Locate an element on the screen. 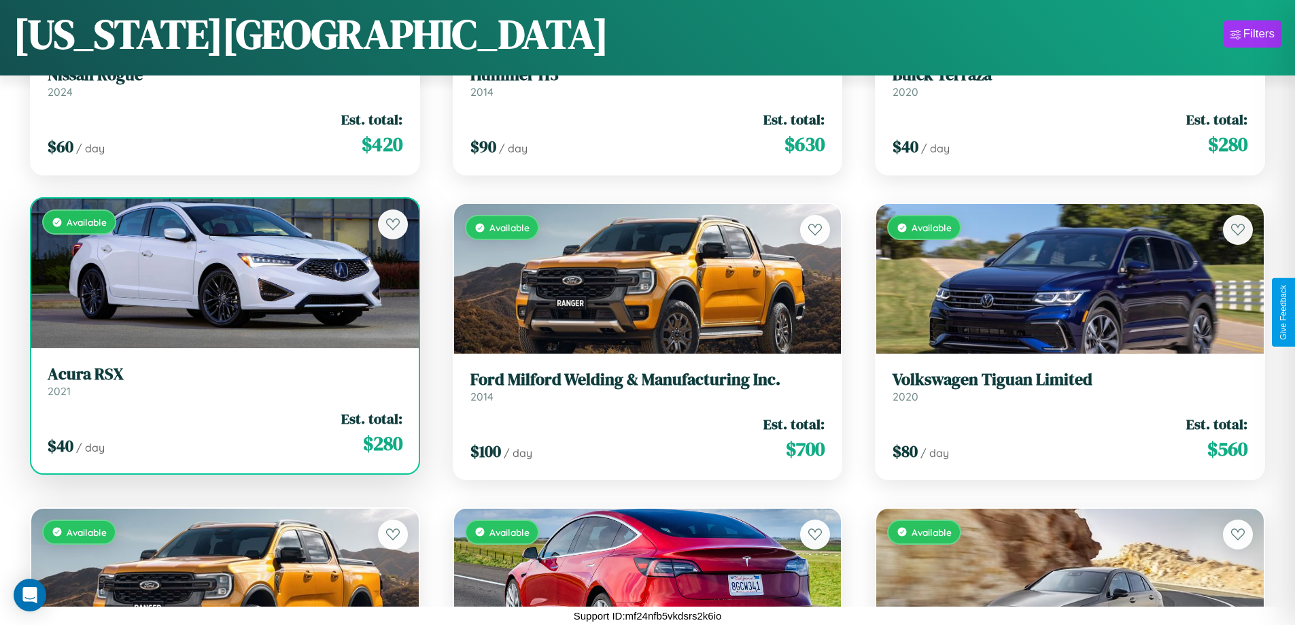 The width and height of the screenshot is (1295, 625). div: Give Feedback is located at coordinates (1283, 312).